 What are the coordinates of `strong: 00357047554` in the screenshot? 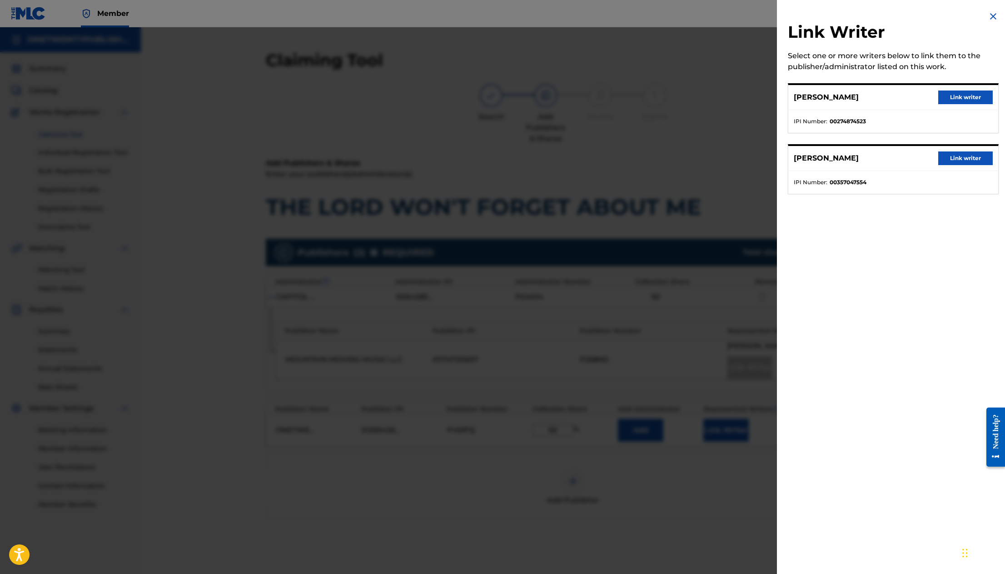 It's located at (848, 182).